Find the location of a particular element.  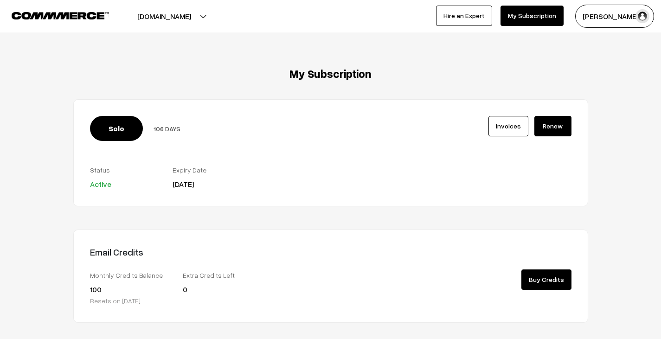

label: Expiry Date is located at coordinates (207, 170).